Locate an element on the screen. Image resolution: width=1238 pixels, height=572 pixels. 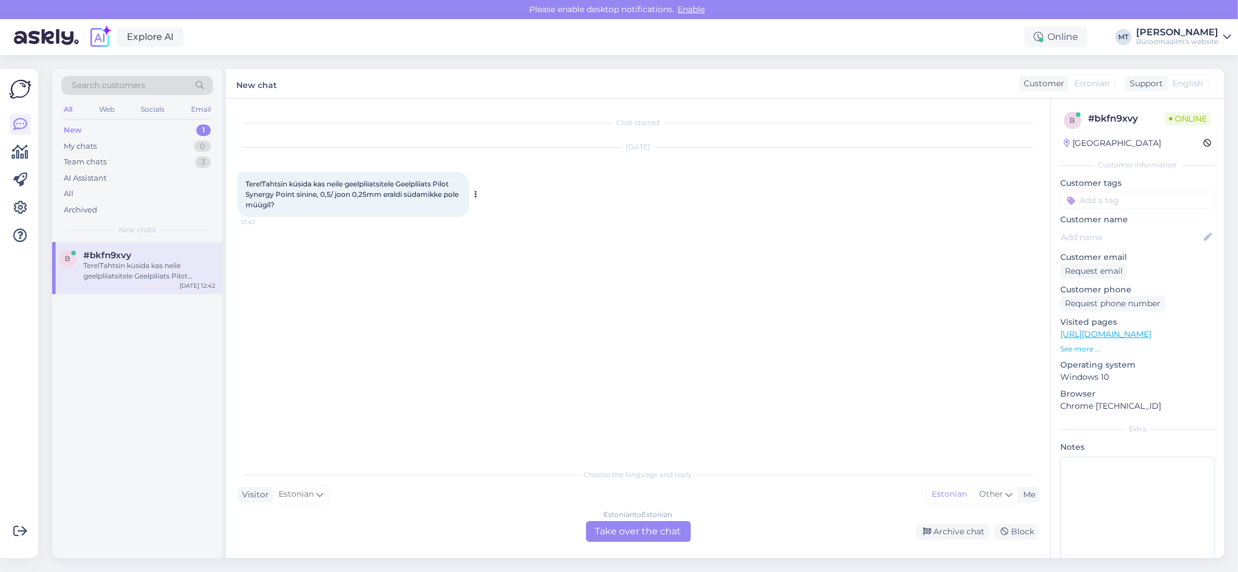
div: Choose the language and reply is located at coordinates (638, 475).